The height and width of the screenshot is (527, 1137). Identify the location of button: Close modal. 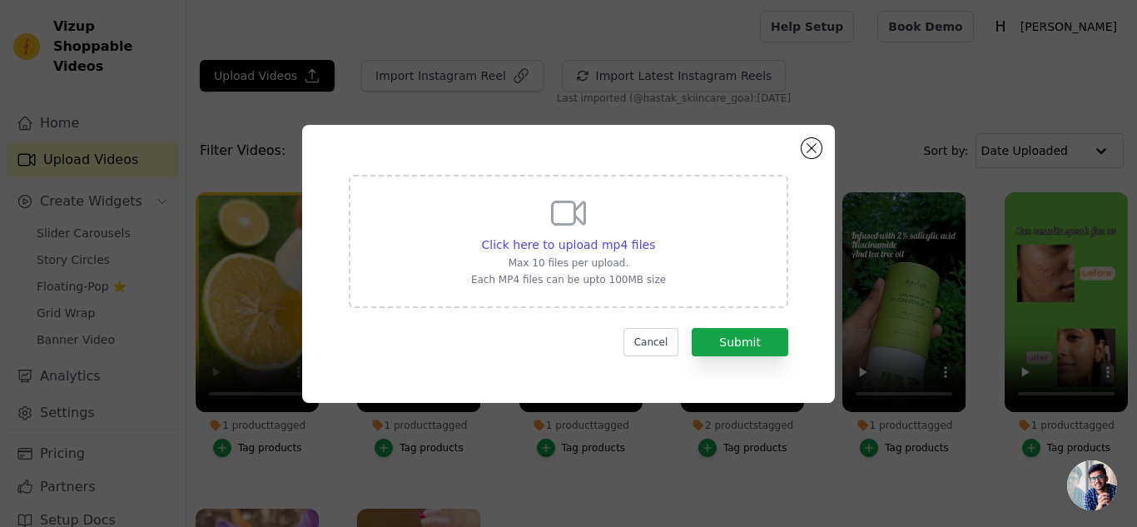
(812, 148).